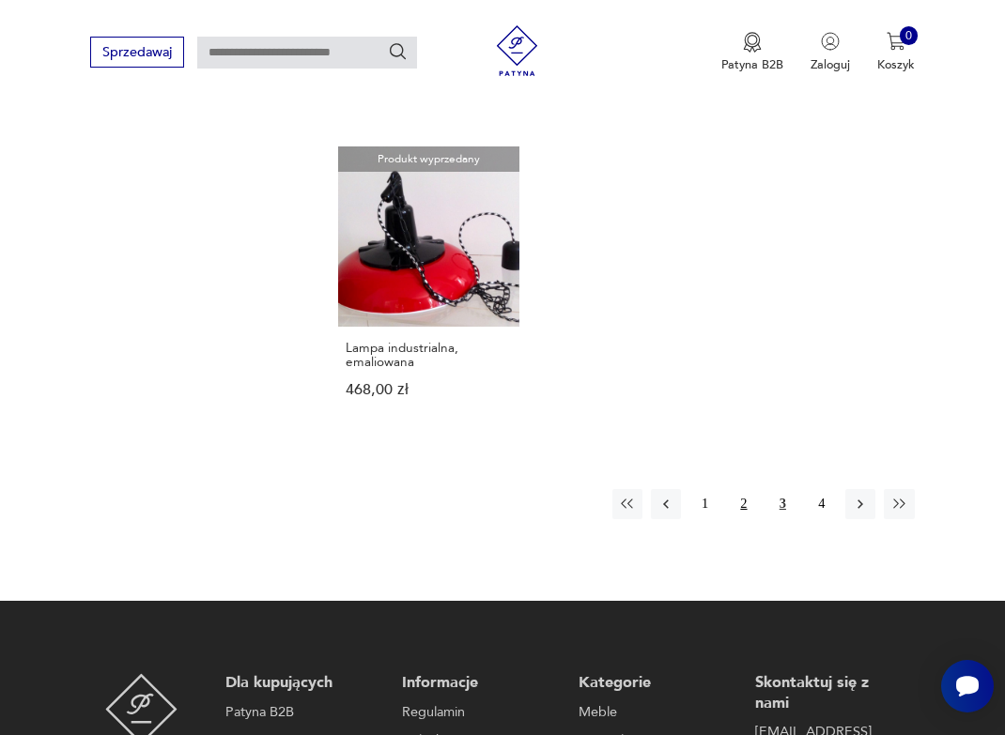  I want to click on button: 4, so click(822, 504).